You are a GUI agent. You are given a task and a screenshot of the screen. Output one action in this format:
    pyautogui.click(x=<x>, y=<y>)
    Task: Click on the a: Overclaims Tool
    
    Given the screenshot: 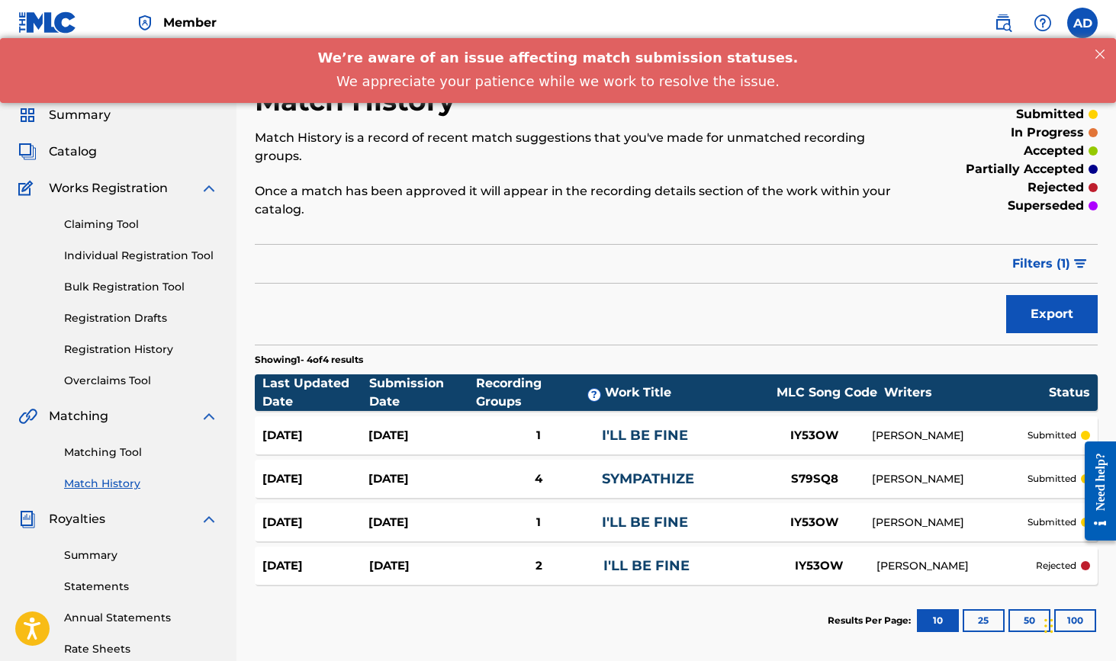 What is the action you would take?
    pyautogui.click(x=141, y=380)
    